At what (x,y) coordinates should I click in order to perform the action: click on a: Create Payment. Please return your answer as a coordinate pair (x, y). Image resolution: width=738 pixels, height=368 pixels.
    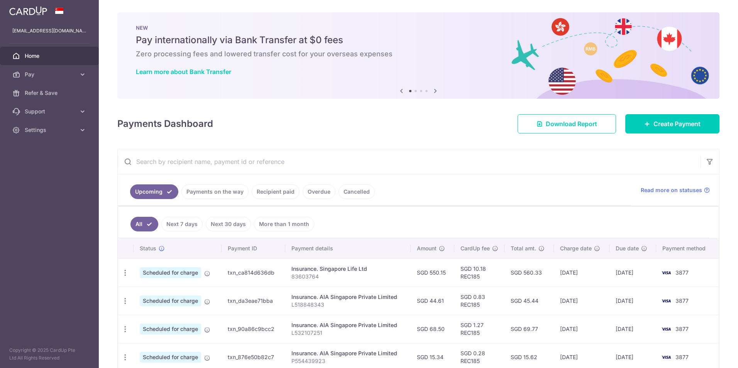
    Looking at the image, I should click on (673, 124).